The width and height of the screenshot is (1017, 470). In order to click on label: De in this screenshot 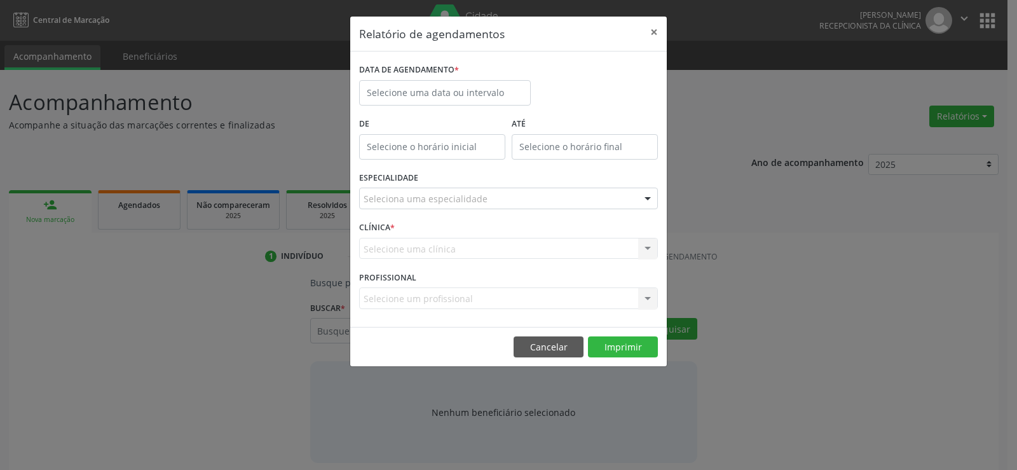, I will do `click(432, 124)`.